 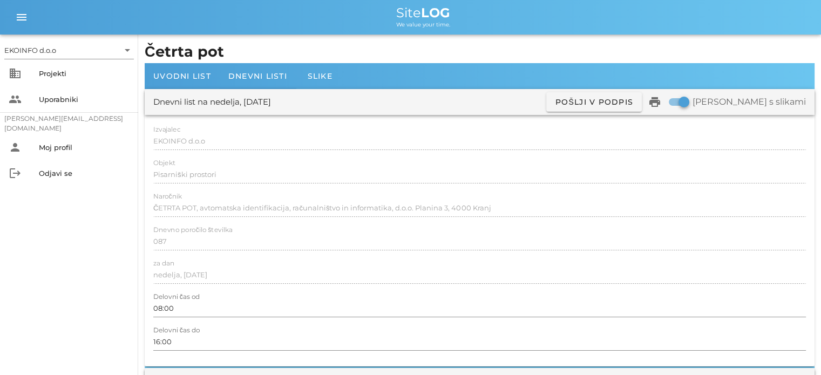 I want to click on label: za dan, so click(x=163, y=263).